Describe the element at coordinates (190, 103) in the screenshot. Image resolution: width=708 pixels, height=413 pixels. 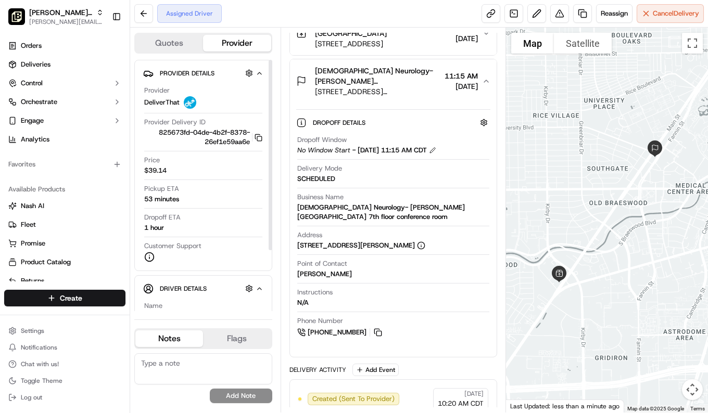
I see `img: profile_deliverthat_partner.png` at that location.